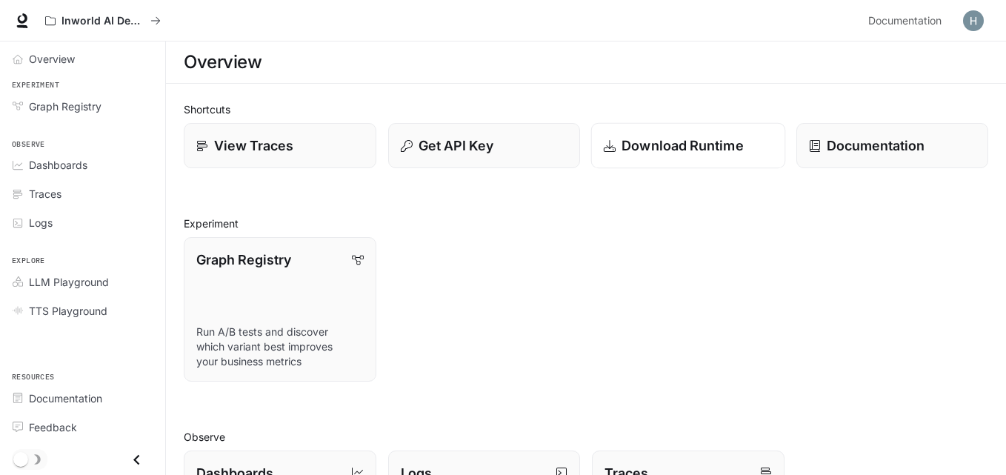 The width and height of the screenshot is (1006, 475). Describe the element at coordinates (136, 459) in the screenshot. I see `button: Close drawer` at that location.